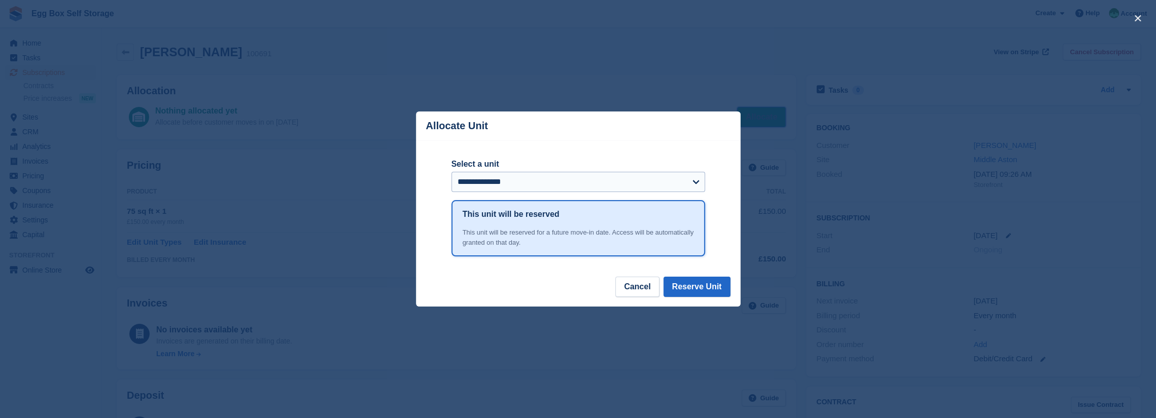  What do you see at coordinates (578, 237) in the screenshot?
I see `div: This unit will be reserved for a future move-in date. Access will be automatically granted on tha...` at bounding box center [578, 237].